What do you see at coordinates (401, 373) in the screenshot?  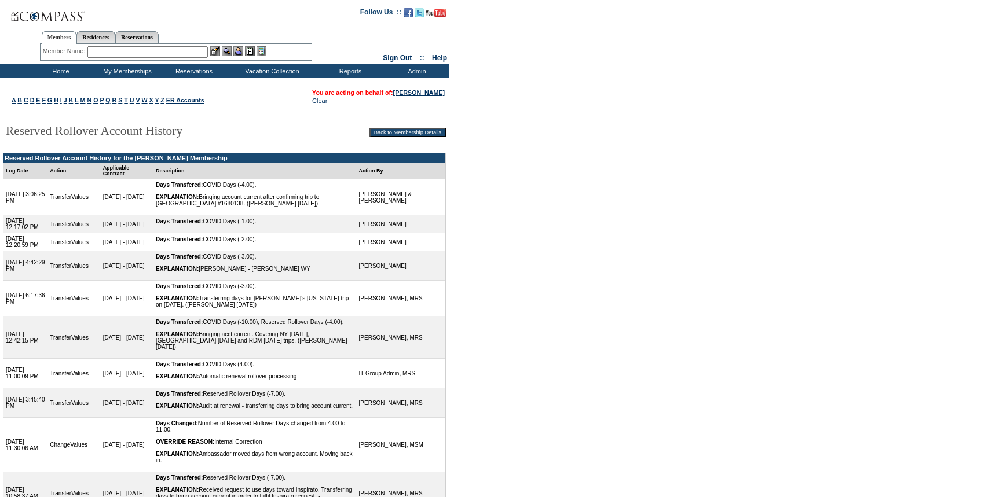 I see `td: IT Group Admin, MRS` at bounding box center [401, 373].